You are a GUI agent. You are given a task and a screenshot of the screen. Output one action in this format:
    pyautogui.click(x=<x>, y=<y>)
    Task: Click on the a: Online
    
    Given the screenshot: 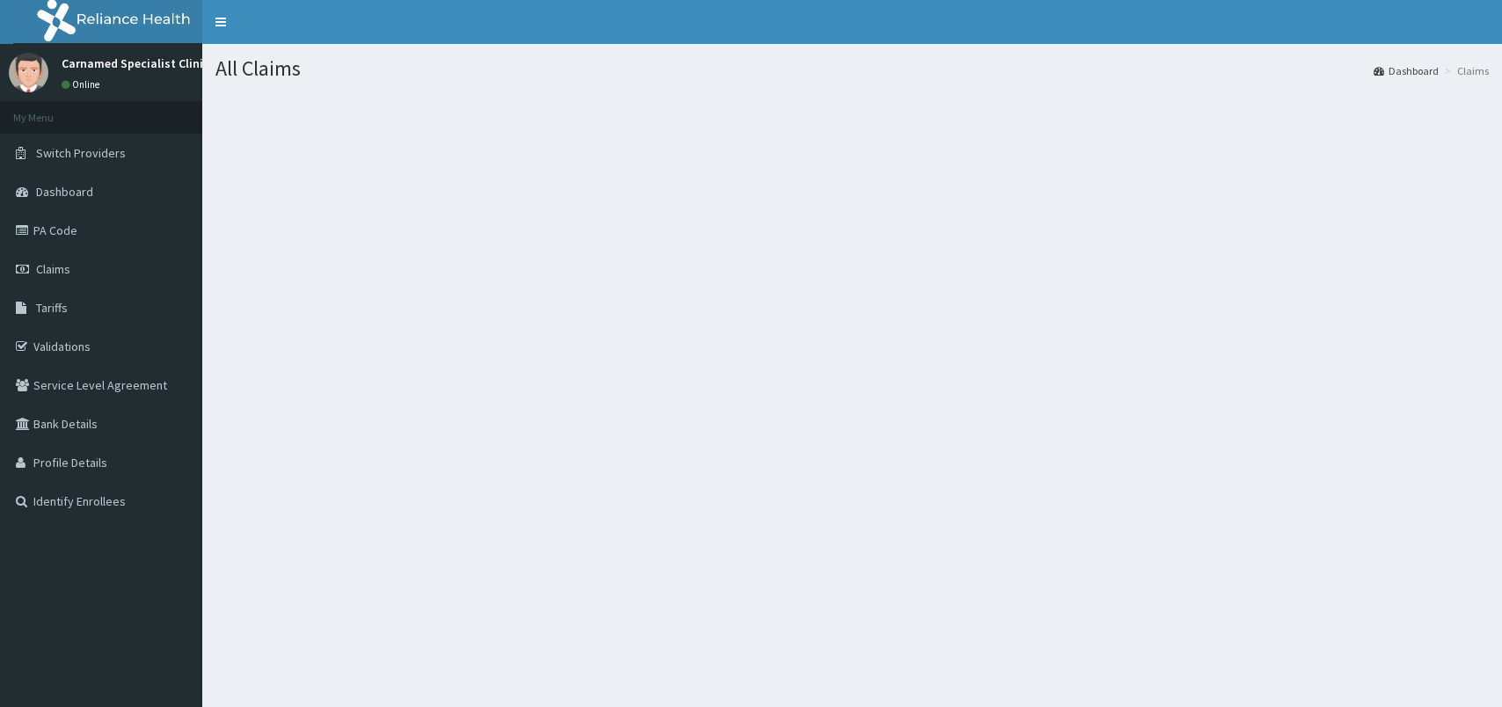 What is the action you would take?
    pyautogui.click(x=83, y=84)
    